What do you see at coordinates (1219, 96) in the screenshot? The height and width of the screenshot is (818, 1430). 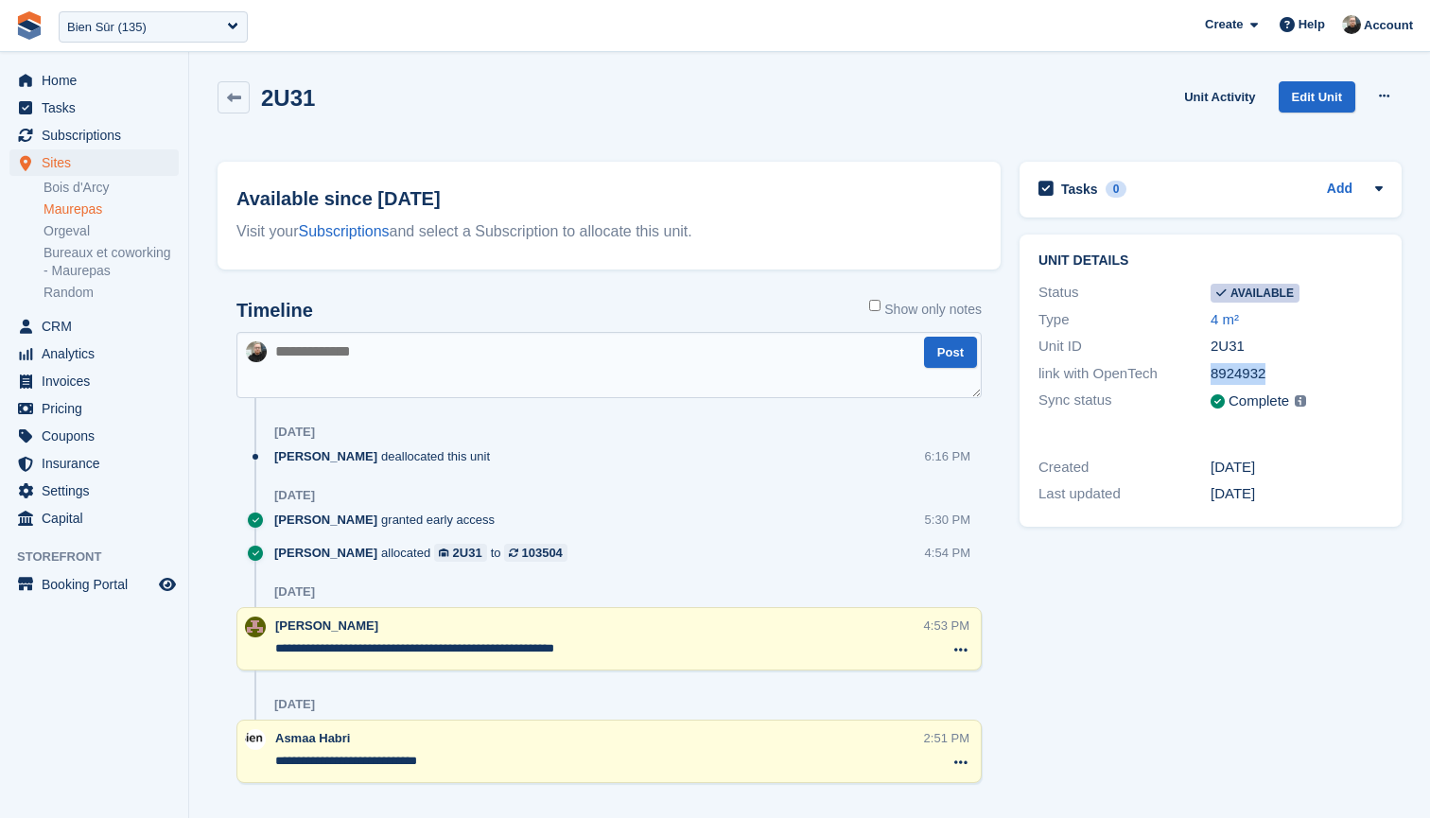 I see `a: Unit Activity` at bounding box center [1219, 96].